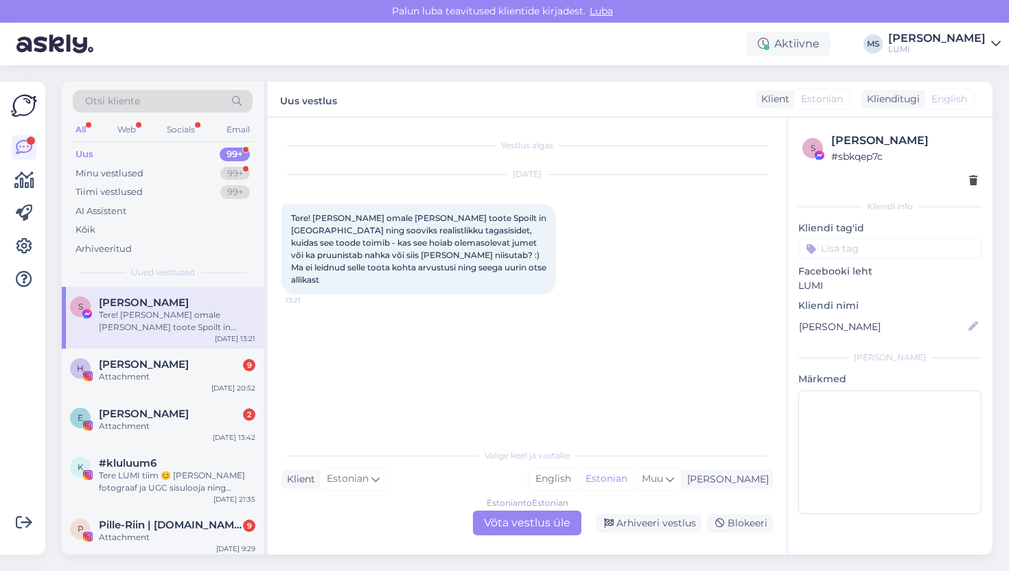 This screenshot has width=1009, height=571. I want to click on img: Askly Logo, so click(24, 106).